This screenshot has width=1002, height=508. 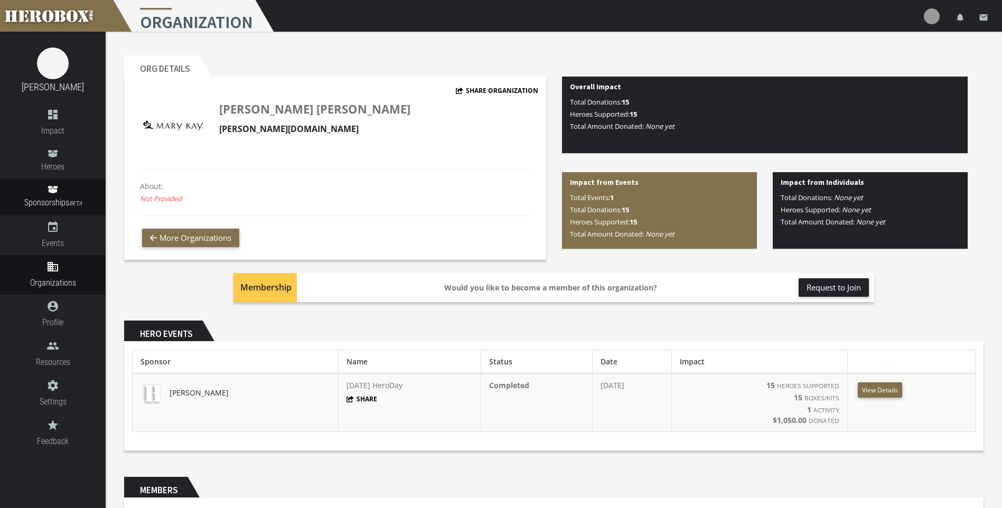 What do you see at coordinates (537, 362) in the screenshot?
I see `th: Status` at bounding box center [537, 362].